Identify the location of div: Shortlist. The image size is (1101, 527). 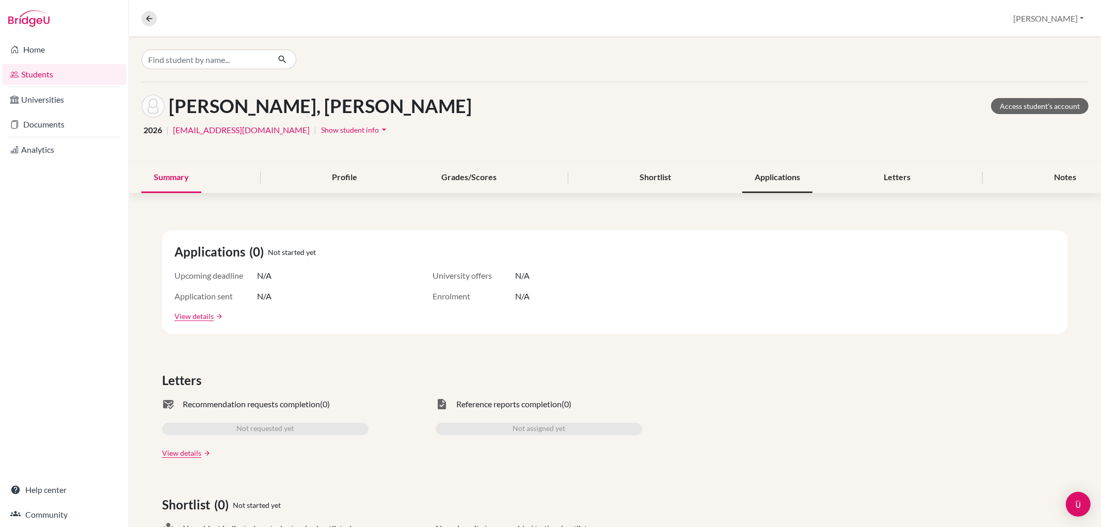
(655, 178).